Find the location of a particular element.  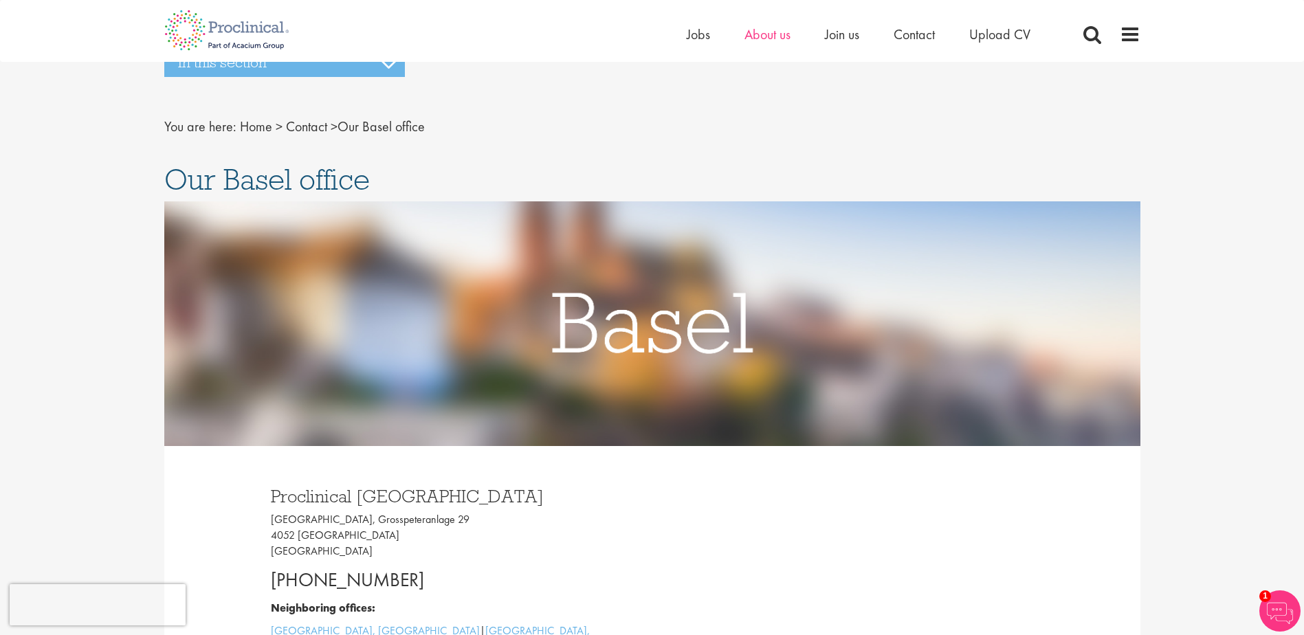

a: breadcrumb link to Home is located at coordinates (256, 127).